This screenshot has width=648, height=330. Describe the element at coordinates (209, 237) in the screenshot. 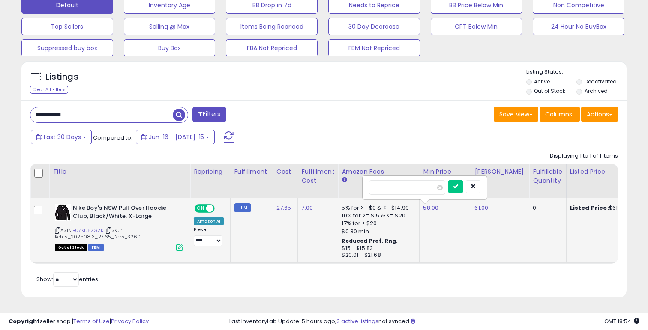

I see `div: Preset:` at that location.